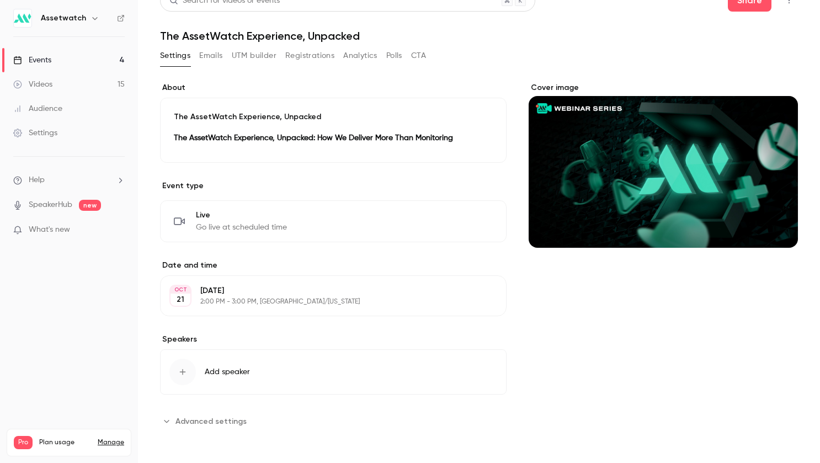  What do you see at coordinates (35, 133) in the screenshot?
I see `div: Settings` at bounding box center [35, 133].